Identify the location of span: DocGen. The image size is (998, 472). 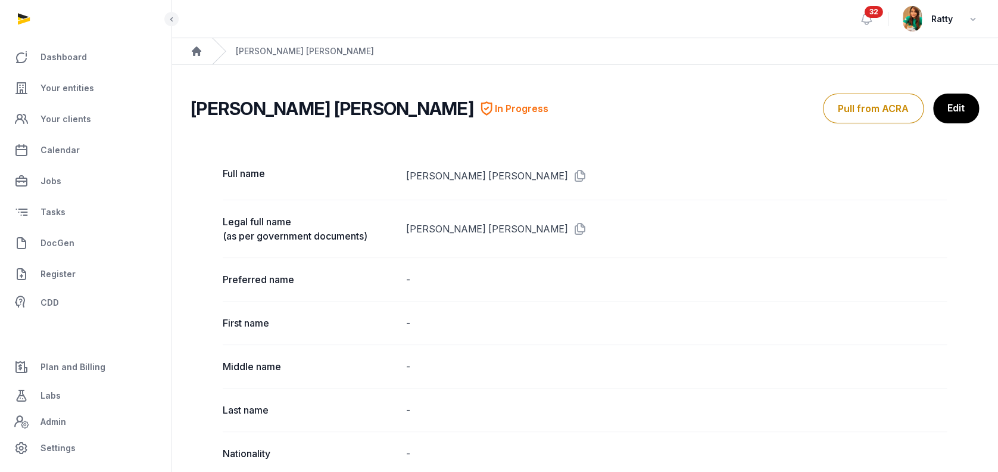
(57, 243).